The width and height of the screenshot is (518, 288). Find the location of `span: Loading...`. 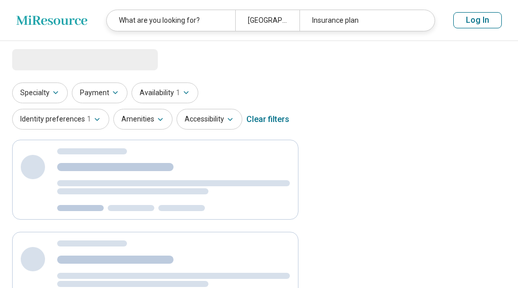

span: Loading... is located at coordinates (55, 59).